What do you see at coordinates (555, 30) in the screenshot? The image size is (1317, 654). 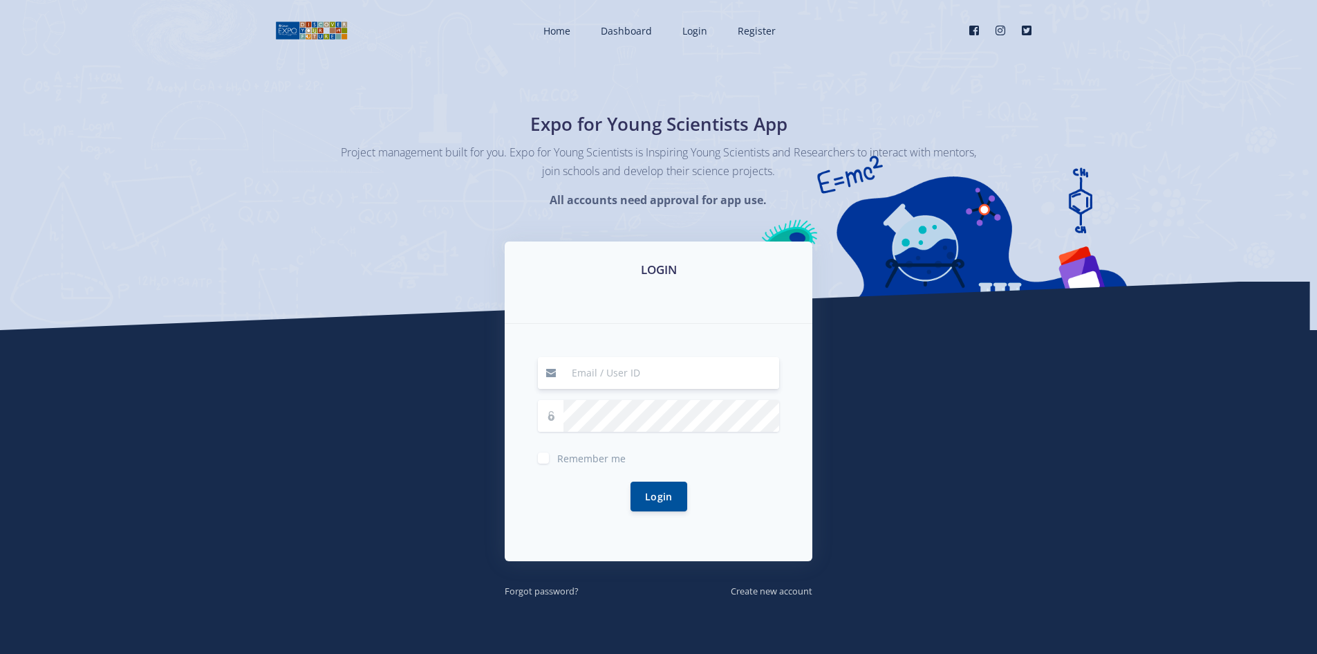 I see `a: Home` at bounding box center [555, 30].